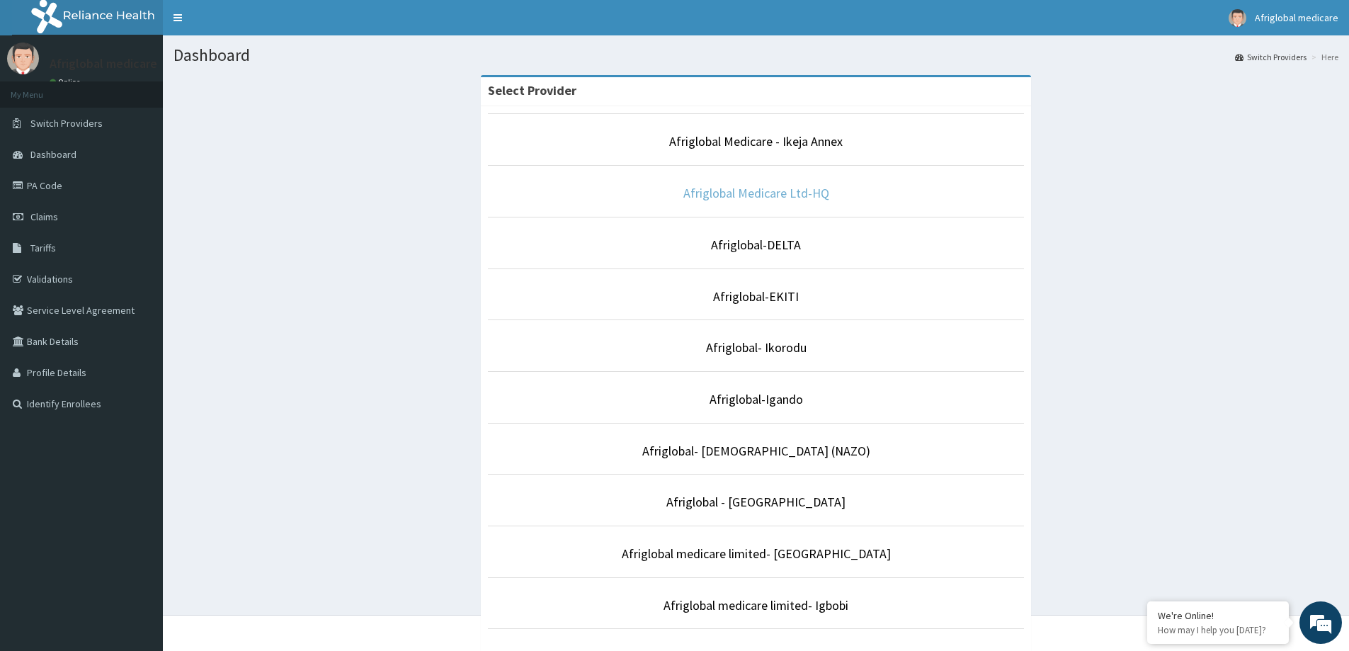 The width and height of the screenshot is (1349, 651). I want to click on a: Online, so click(67, 82).